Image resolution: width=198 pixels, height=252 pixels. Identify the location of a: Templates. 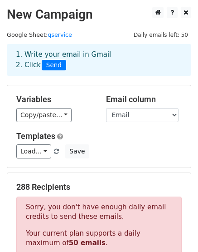
(36, 136).